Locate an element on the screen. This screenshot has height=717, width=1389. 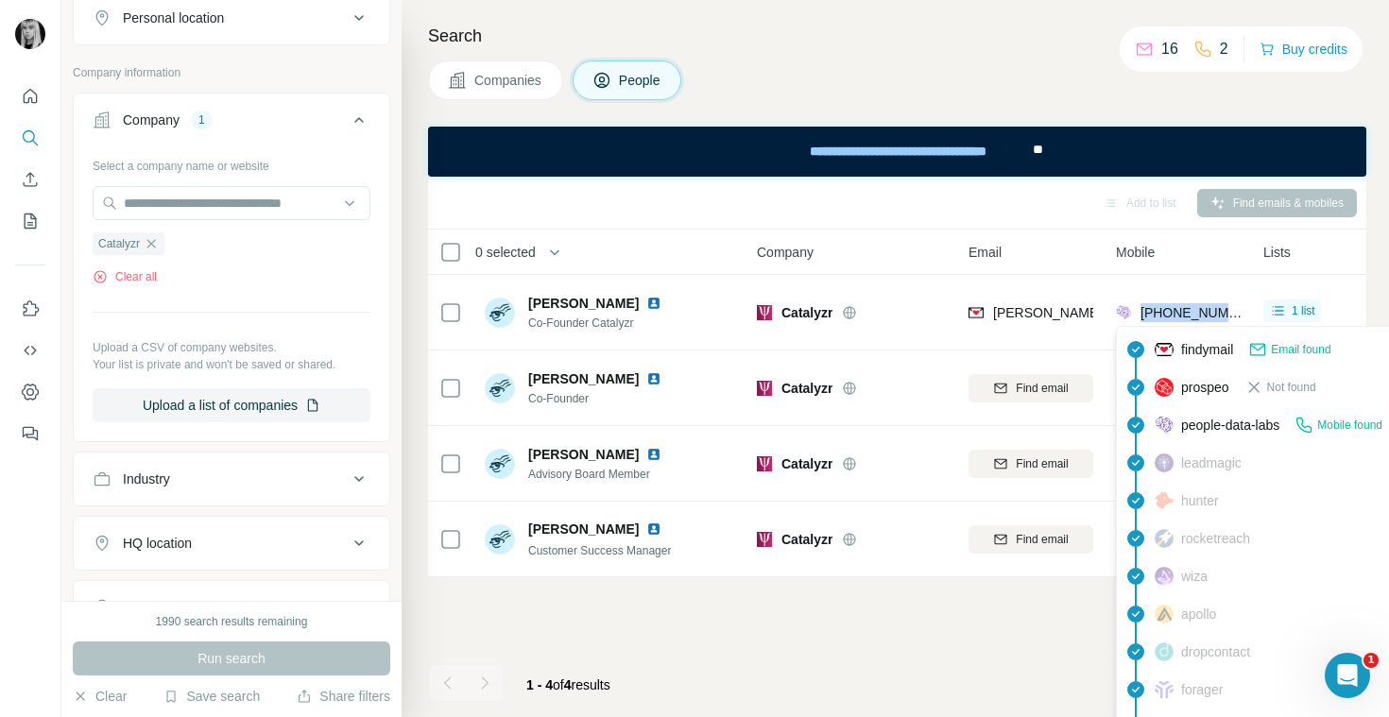
span: Email is located at coordinates (984, 252).